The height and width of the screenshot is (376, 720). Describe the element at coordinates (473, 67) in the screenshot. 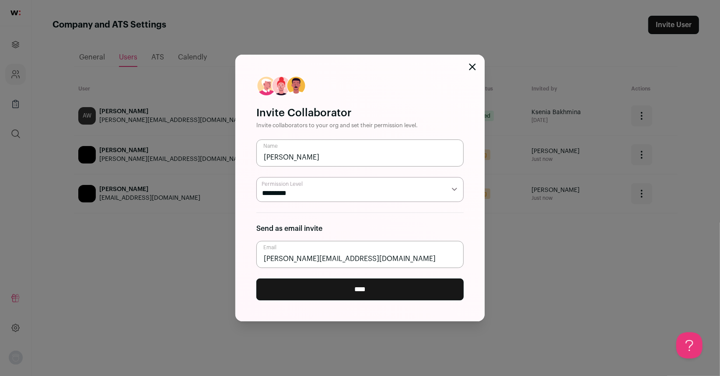

I see `button: Close modal` at that location.